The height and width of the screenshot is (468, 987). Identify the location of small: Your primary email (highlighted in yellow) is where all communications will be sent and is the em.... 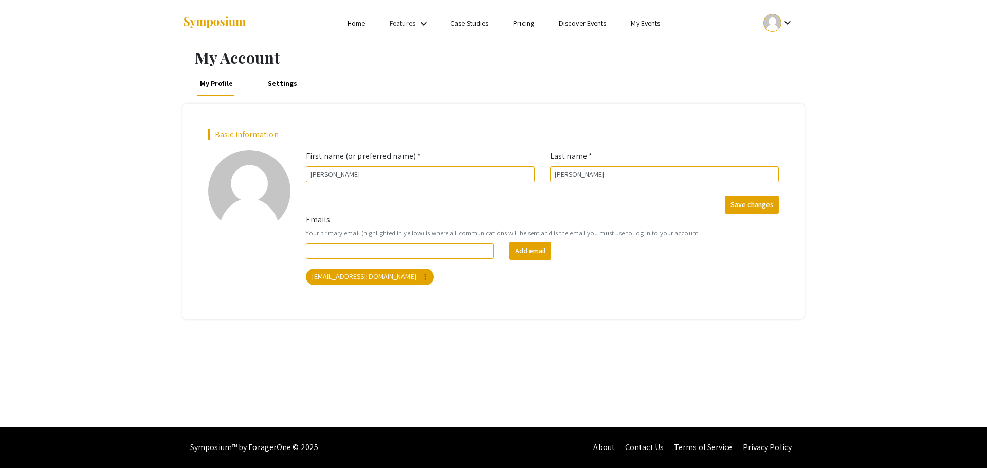
(543, 233).